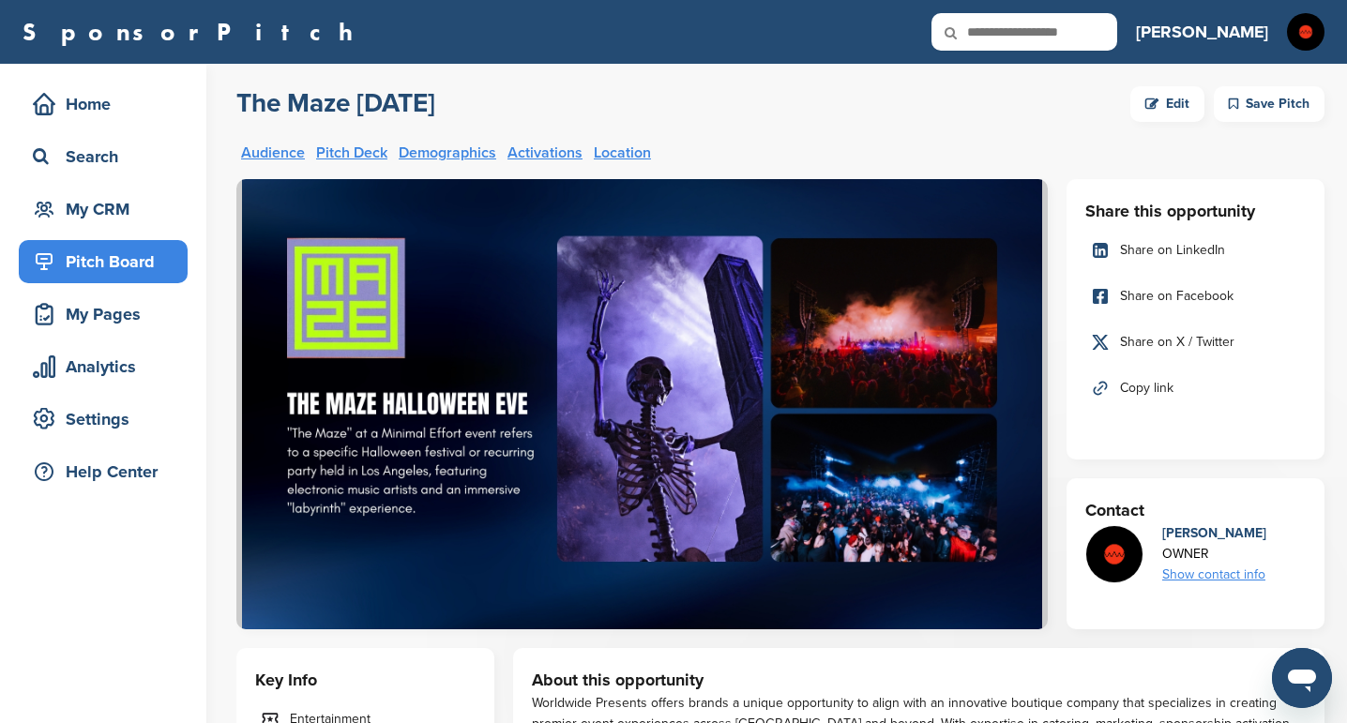  What do you see at coordinates (108, 209) in the screenshot?
I see `div: My CRM` at bounding box center [108, 209].